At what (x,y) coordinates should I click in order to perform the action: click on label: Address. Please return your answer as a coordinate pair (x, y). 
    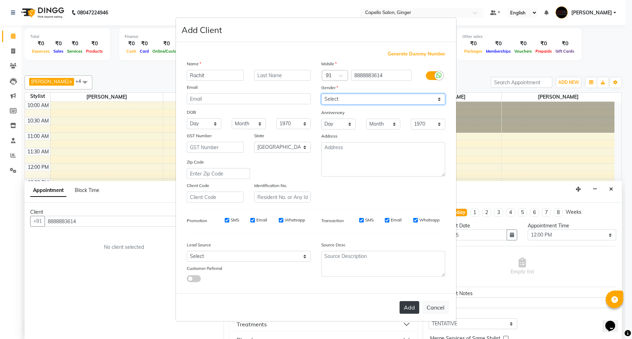
    Looking at the image, I should click on (330, 136).